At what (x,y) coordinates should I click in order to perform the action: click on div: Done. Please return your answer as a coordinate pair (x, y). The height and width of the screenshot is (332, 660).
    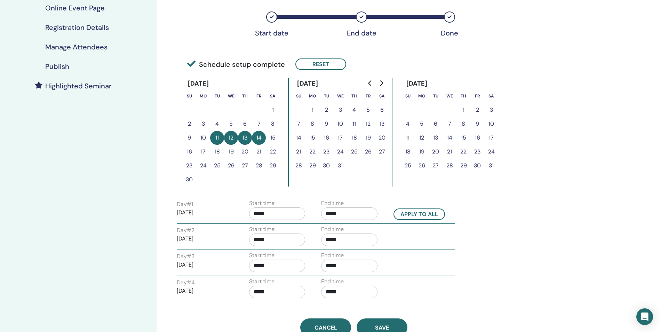
    Looking at the image, I should click on (450, 33).